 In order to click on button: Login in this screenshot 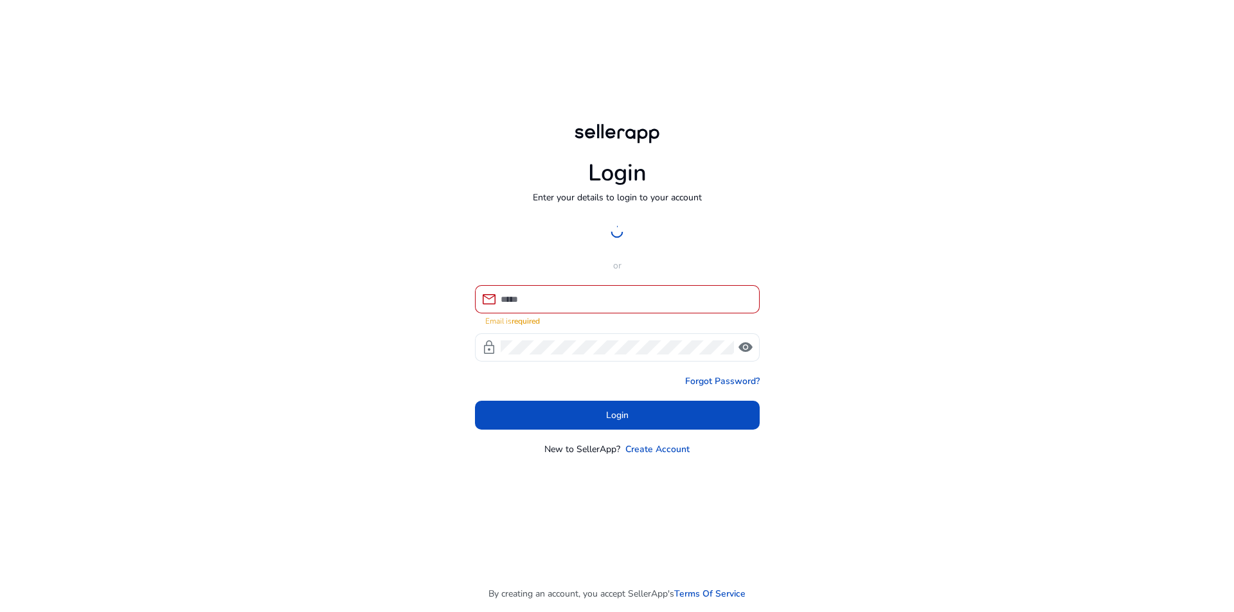, I will do `click(617, 415)`.